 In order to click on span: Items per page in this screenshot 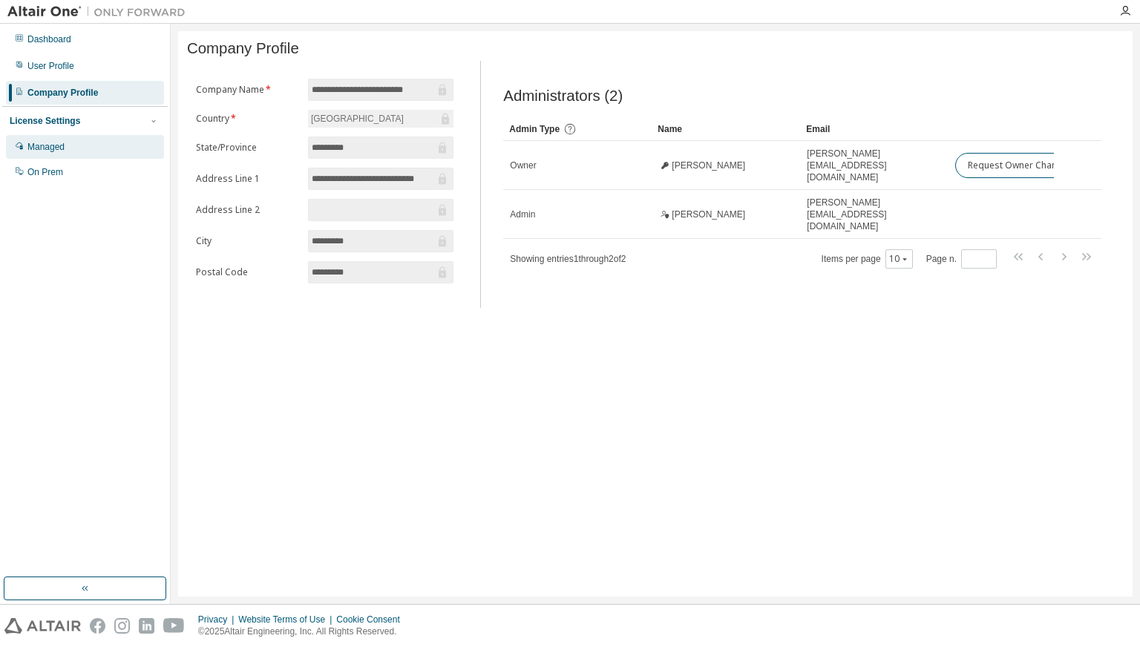, I will do `click(867, 259)`.